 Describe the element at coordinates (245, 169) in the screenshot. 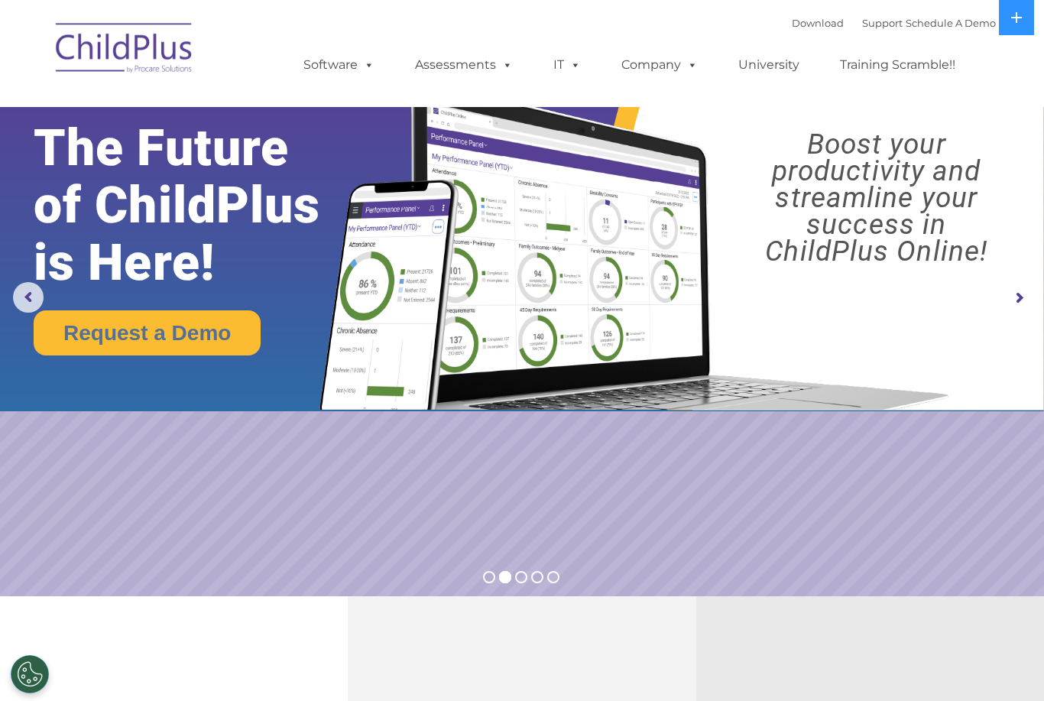

I see `span: Phone number` at that location.